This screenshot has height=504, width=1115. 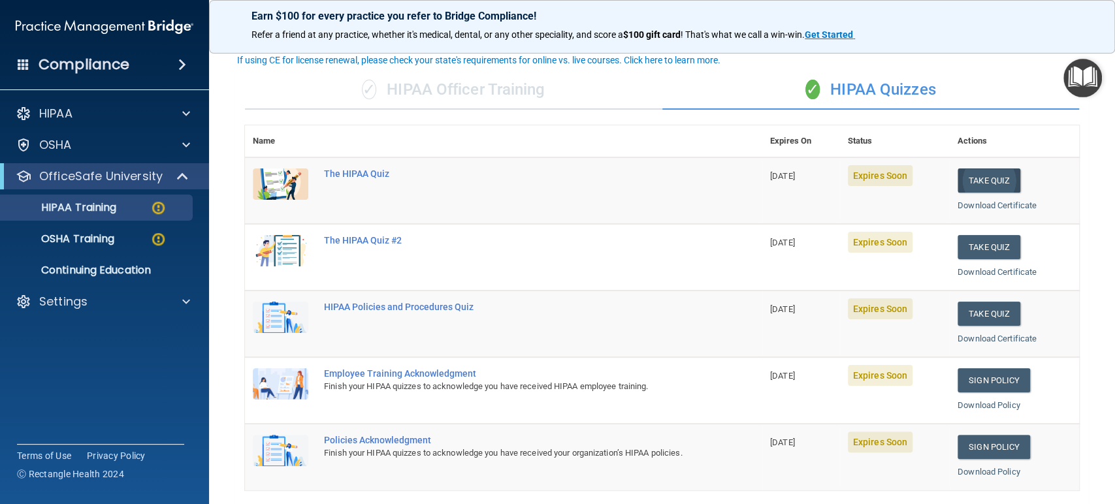 What do you see at coordinates (479, 60) in the screenshot?
I see `button: If using CE for license renewal, please check your state's requirements for online vs. live cours...` at bounding box center [479, 60].